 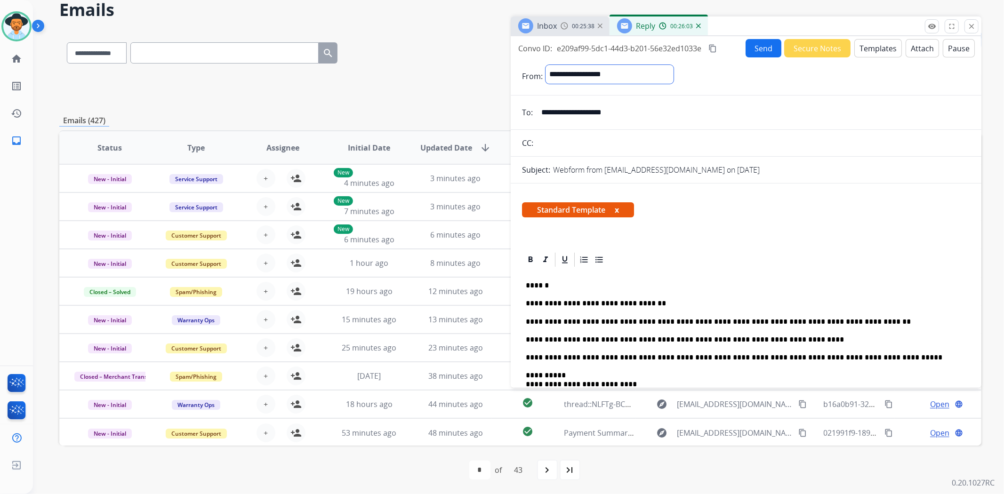 What do you see at coordinates (196, 376) in the screenshot?
I see `span: Spam/Phishing` at bounding box center [196, 376].